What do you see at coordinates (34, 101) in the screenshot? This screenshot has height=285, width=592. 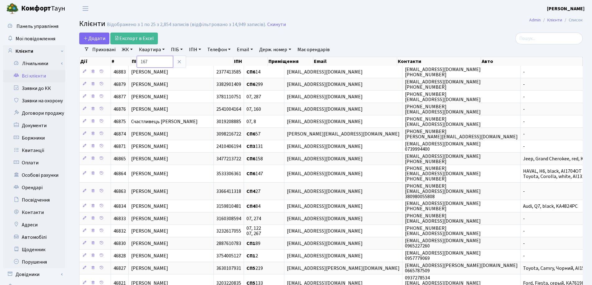 I see `a: Заявки на охорону` at bounding box center [34, 101].